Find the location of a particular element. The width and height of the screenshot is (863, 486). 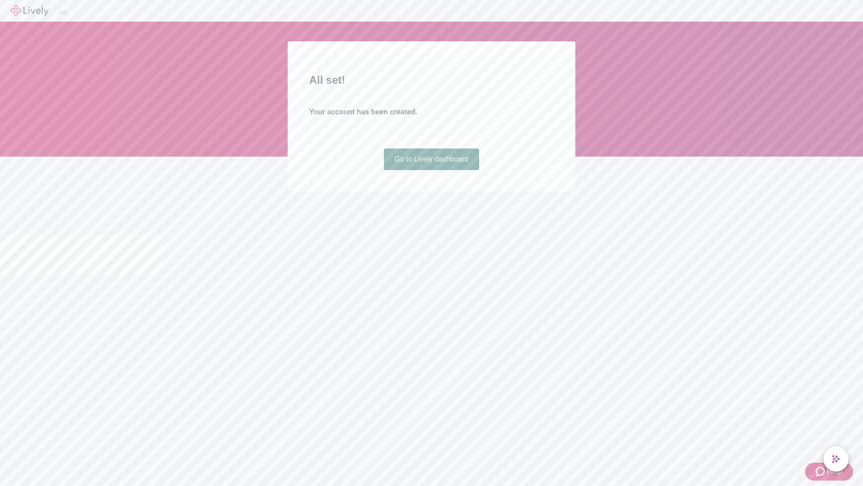

a: Go to Lively dashboard is located at coordinates (432, 159).